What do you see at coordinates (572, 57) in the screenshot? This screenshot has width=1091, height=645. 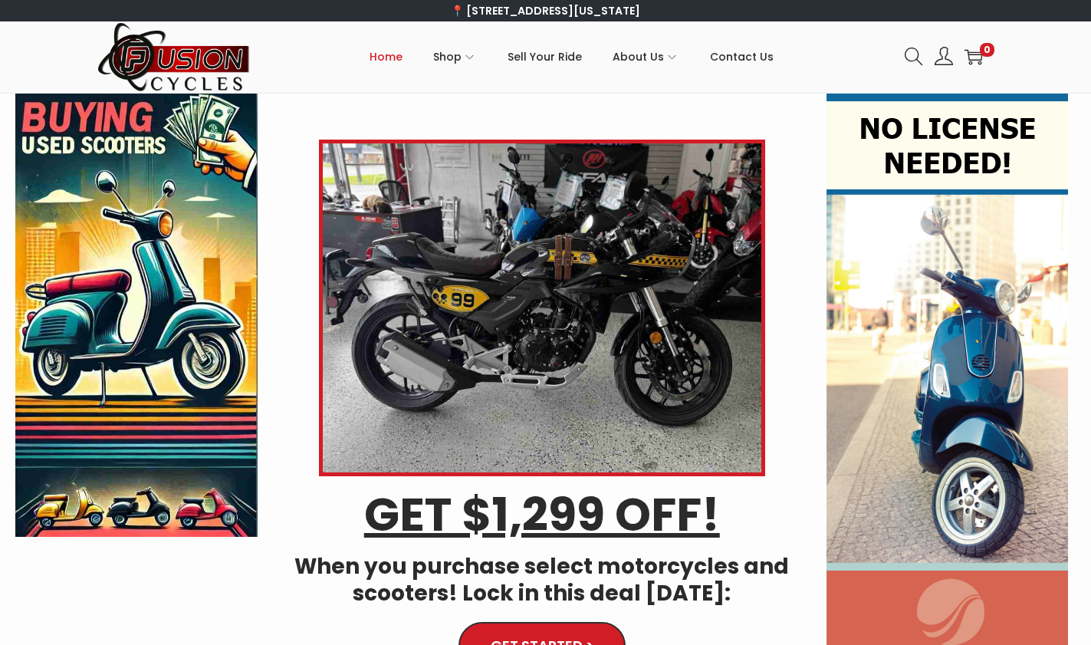 I see `nav: Primary navigation` at bounding box center [572, 57].